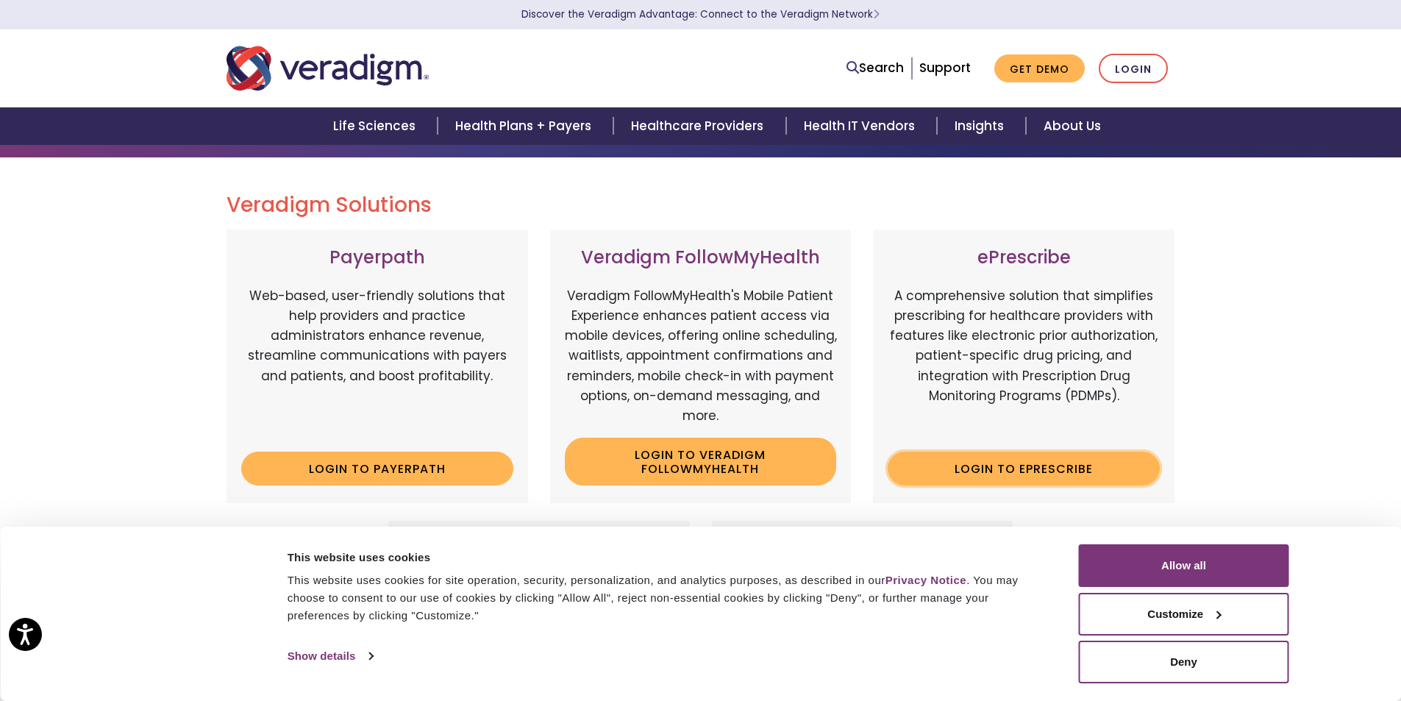 The width and height of the screenshot is (1401, 701). What do you see at coordinates (861, 126) in the screenshot?
I see `a: Health IT Vendors` at bounding box center [861, 126].